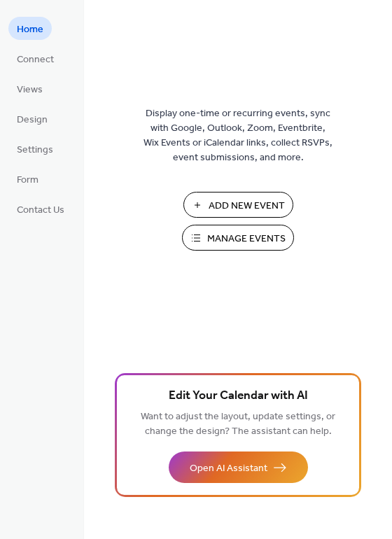  Describe the element at coordinates (228, 468) in the screenshot. I see `span: Open AI Assistant` at that location.